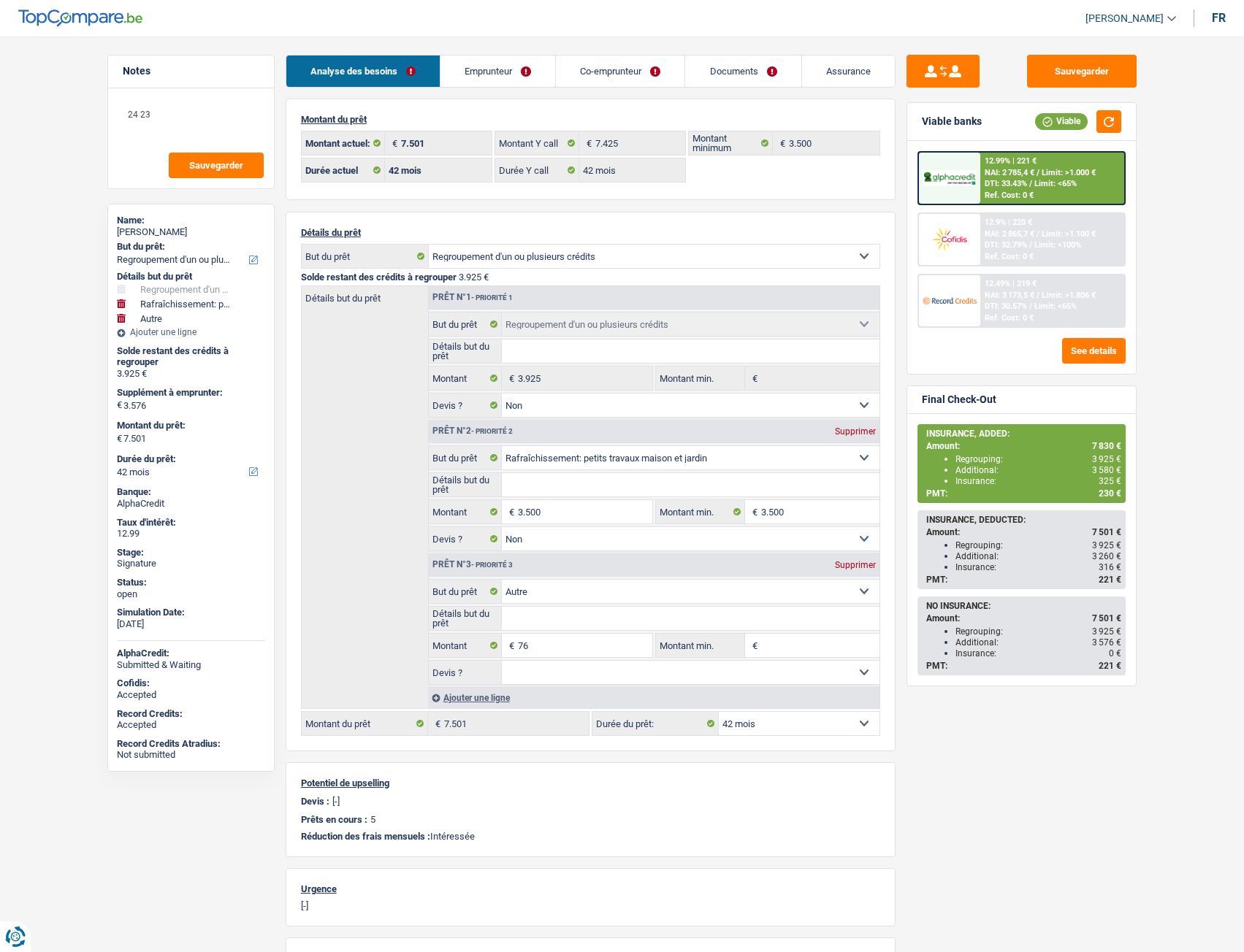 Image resolution: width=1244 pixels, height=952 pixels. I want to click on img: AlphaCredit, so click(949, 178).